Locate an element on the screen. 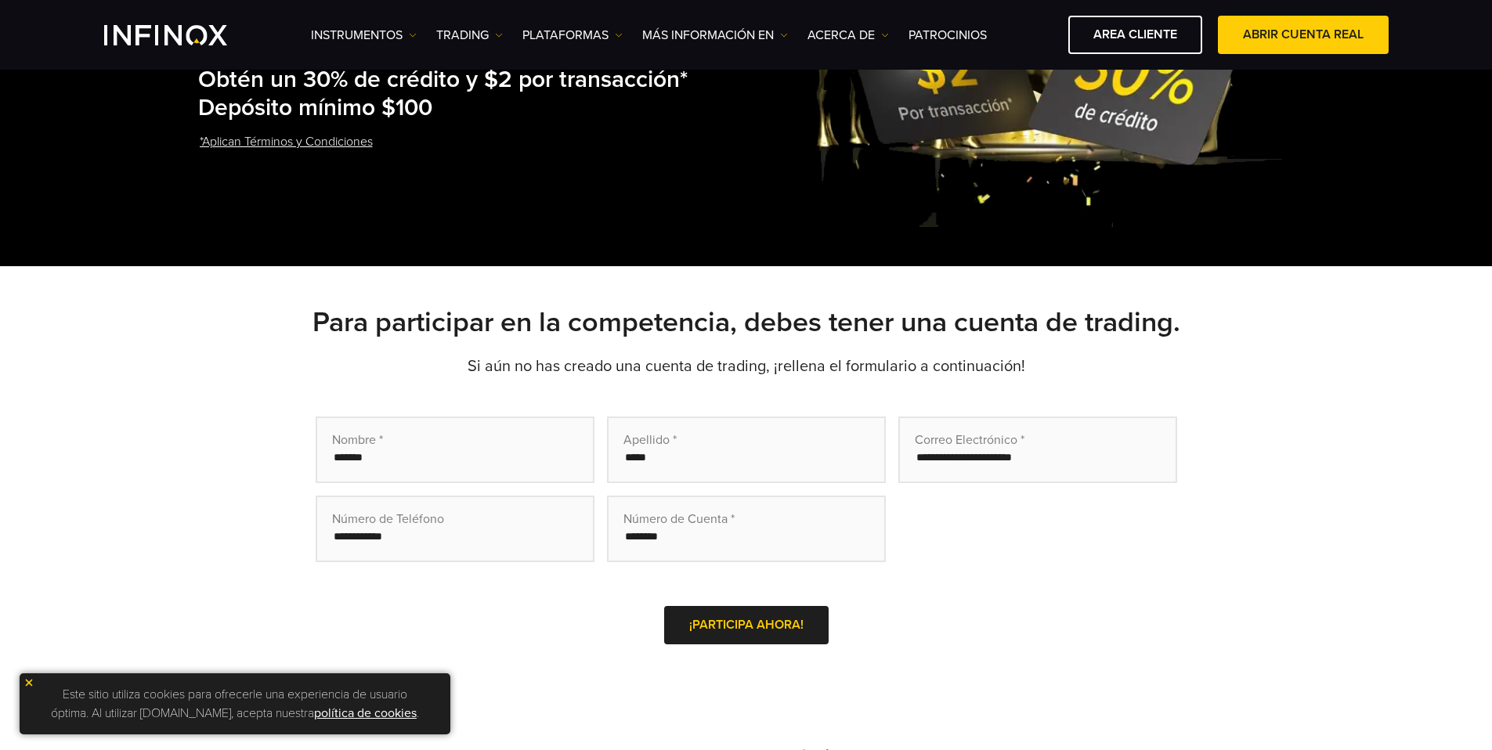 The width and height of the screenshot is (1492, 750). a: PLATAFORMAS is located at coordinates (572, 35).